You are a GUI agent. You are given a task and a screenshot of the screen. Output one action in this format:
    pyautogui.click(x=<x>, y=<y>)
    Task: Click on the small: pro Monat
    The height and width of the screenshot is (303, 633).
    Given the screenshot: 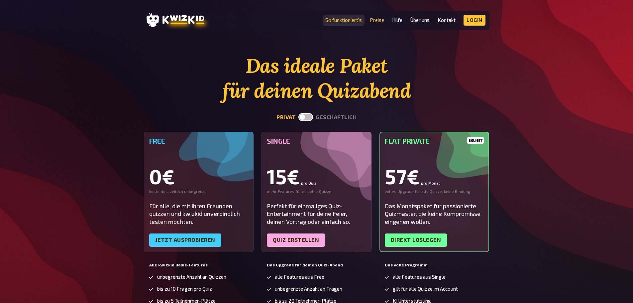 What is the action you would take?
    pyautogui.click(x=431, y=183)
    